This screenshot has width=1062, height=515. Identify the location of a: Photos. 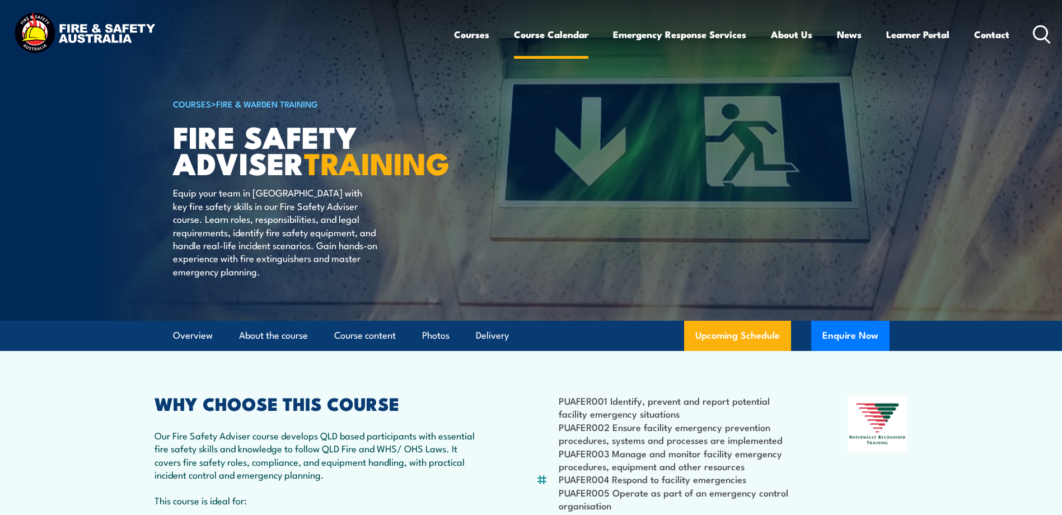
(436, 335).